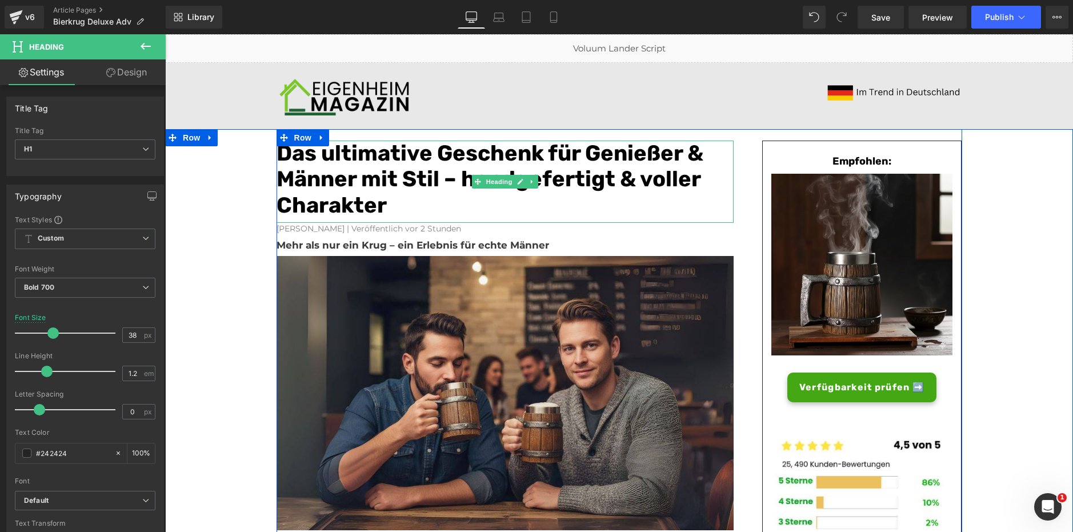  What do you see at coordinates (24, 17) in the screenshot?
I see `a: v6` at bounding box center [24, 17].